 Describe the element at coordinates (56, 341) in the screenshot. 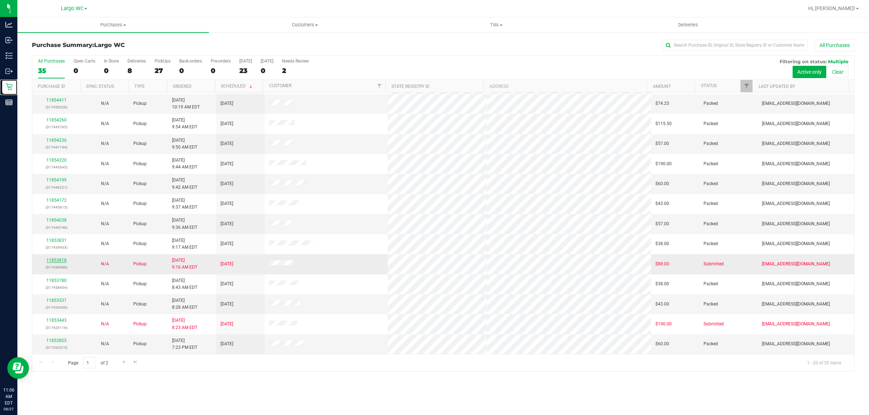

I see `a: 11852825` at that location.